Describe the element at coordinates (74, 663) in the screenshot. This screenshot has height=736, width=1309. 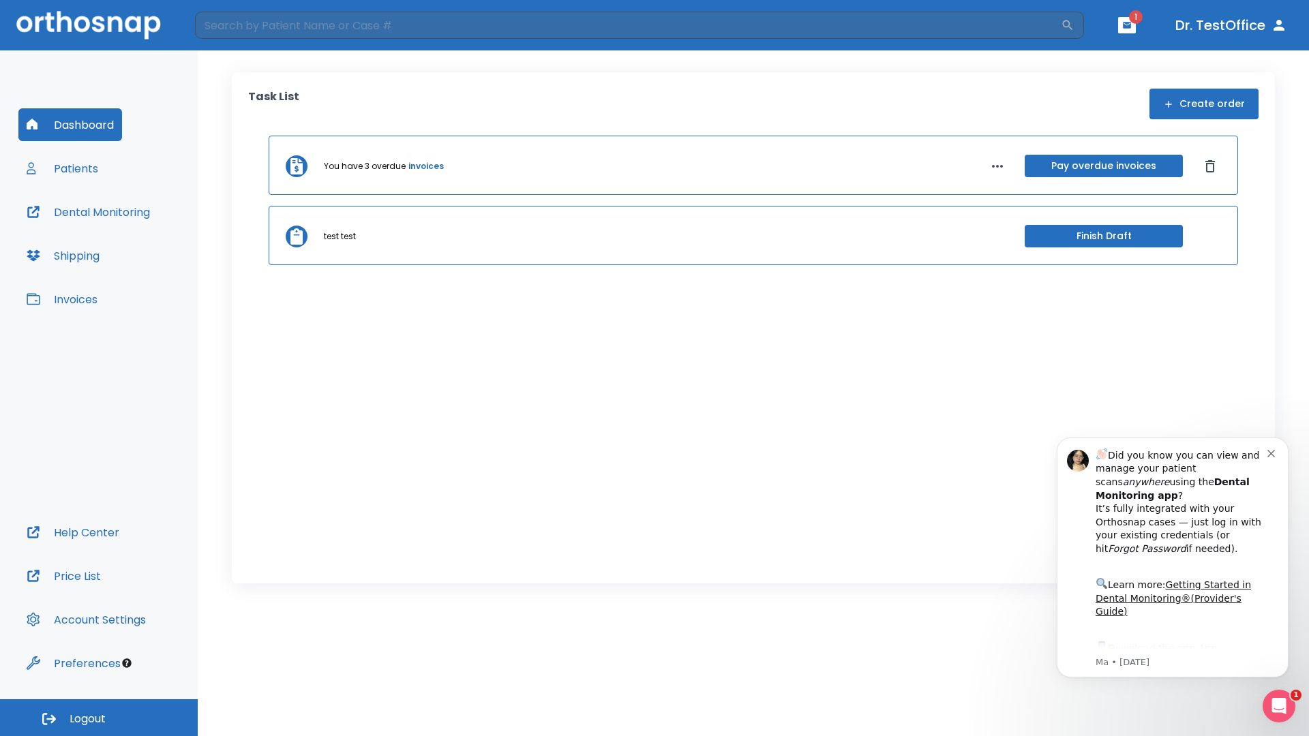
I see `button: Preferences` at that location.